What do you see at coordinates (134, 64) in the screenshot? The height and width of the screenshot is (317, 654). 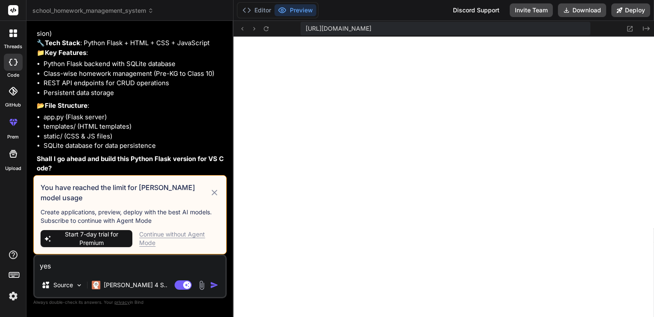 I see `li: Python Flask backend with SQLite database` at bounding box center [134, 64].